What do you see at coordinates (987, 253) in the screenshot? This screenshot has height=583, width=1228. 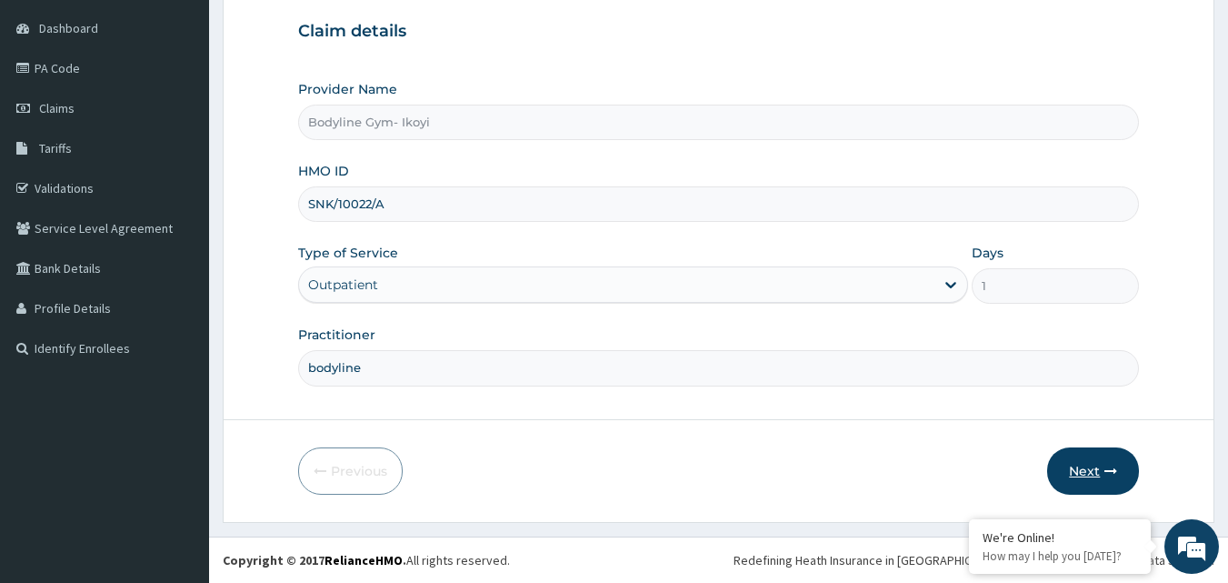 I see `label: Days` at bounding box center [987, 253].